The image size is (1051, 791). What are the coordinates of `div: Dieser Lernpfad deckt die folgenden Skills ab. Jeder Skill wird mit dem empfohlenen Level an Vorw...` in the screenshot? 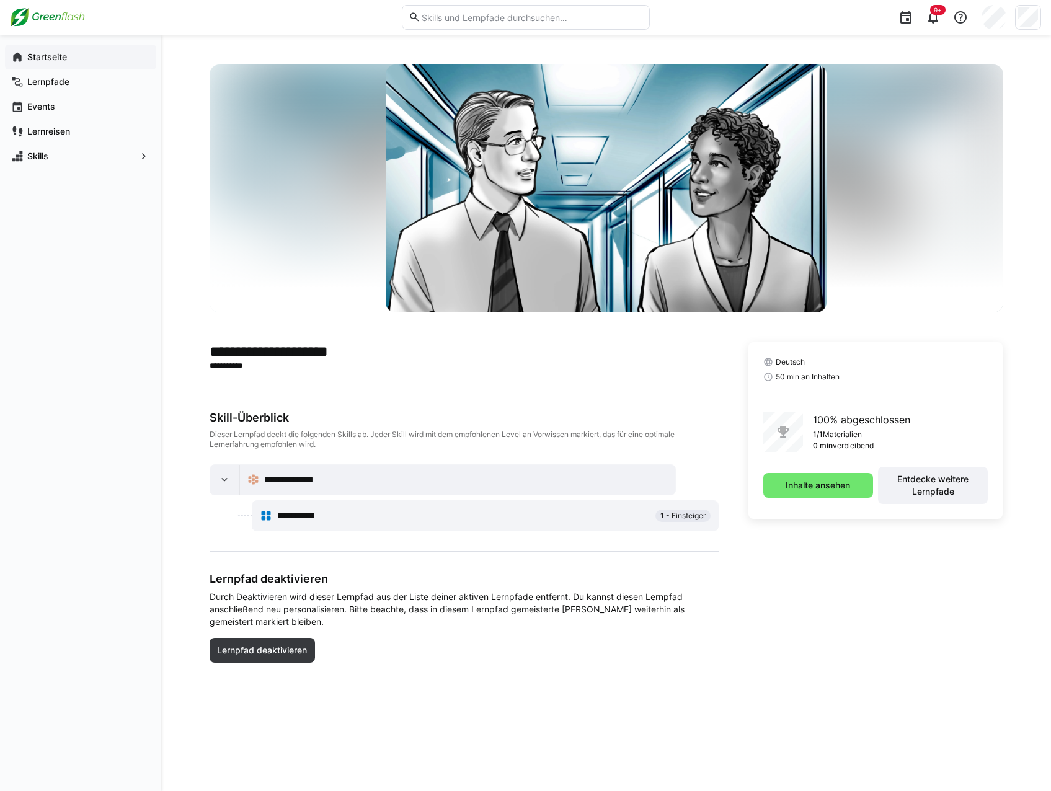 It's located at (464, 439).